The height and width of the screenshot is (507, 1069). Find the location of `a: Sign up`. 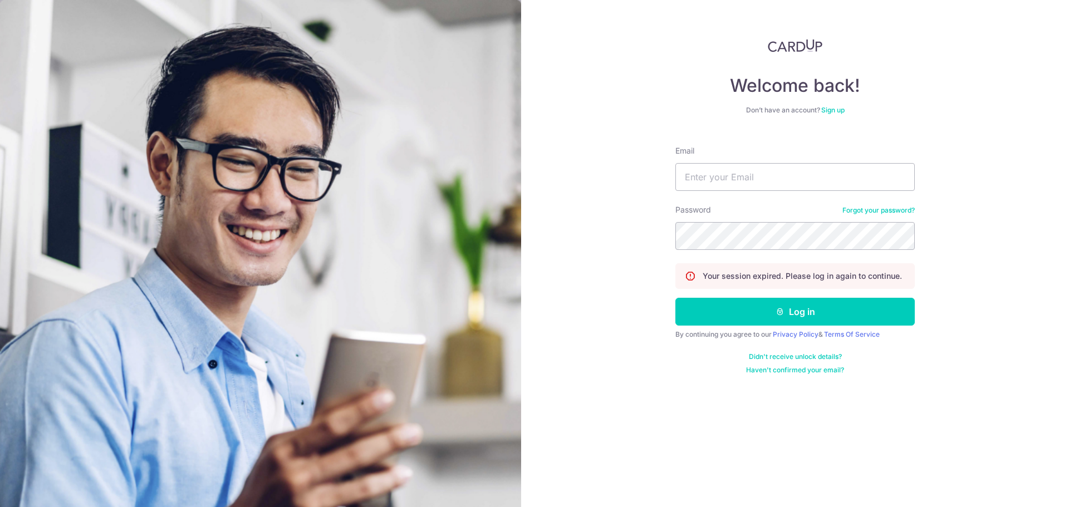

a: Sign up is located at coordinates (833, 110).